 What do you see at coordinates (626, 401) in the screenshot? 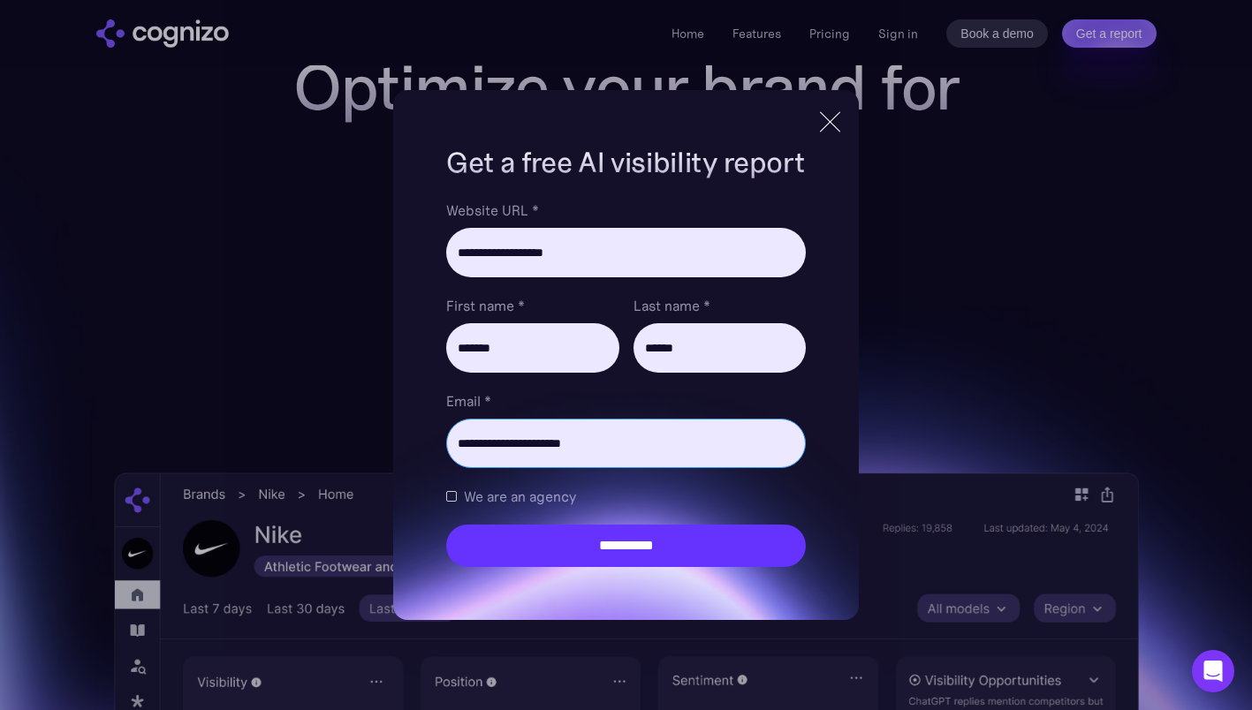
I see `label: Email *` at bounding box center [626, 401].